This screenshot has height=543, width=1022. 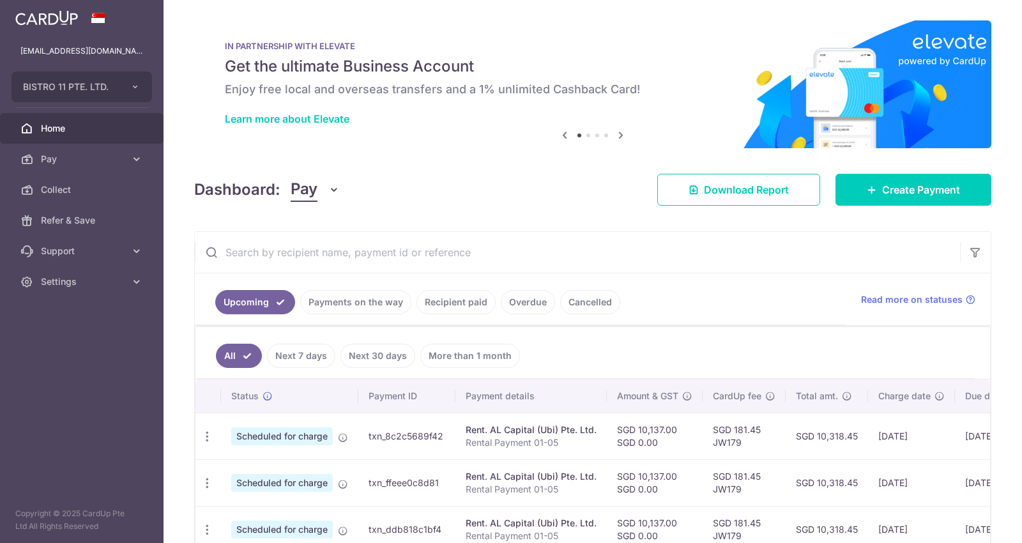 I want to click on span: Total amt., so click(x=817, y=396).